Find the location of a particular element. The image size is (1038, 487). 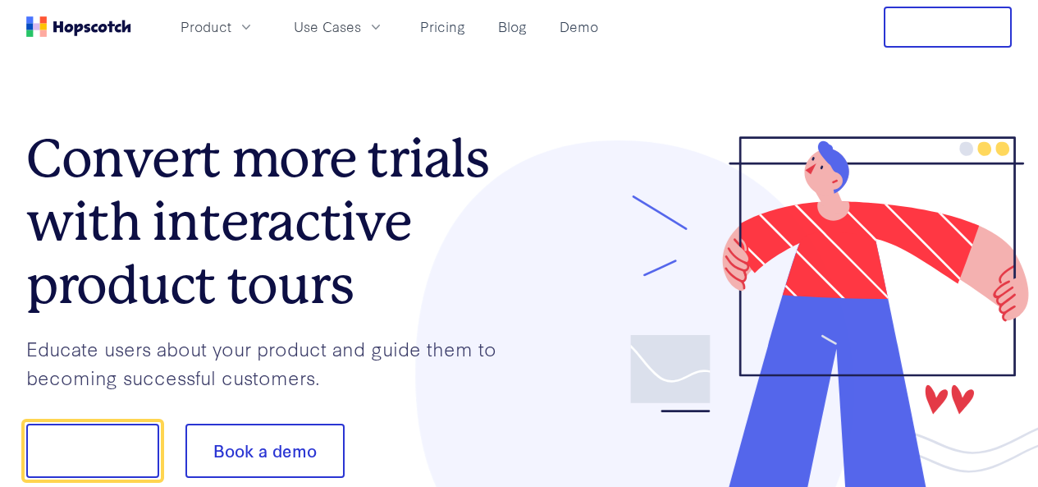

a: Pricing is located at coordinates (442, 26).